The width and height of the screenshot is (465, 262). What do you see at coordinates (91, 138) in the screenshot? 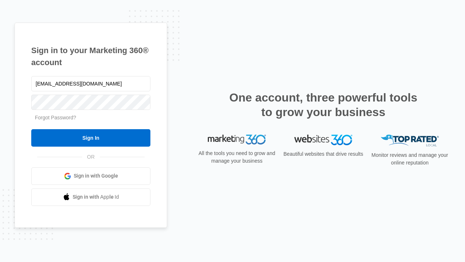
I see `input: Sign In` at bounding box center [91, 138].